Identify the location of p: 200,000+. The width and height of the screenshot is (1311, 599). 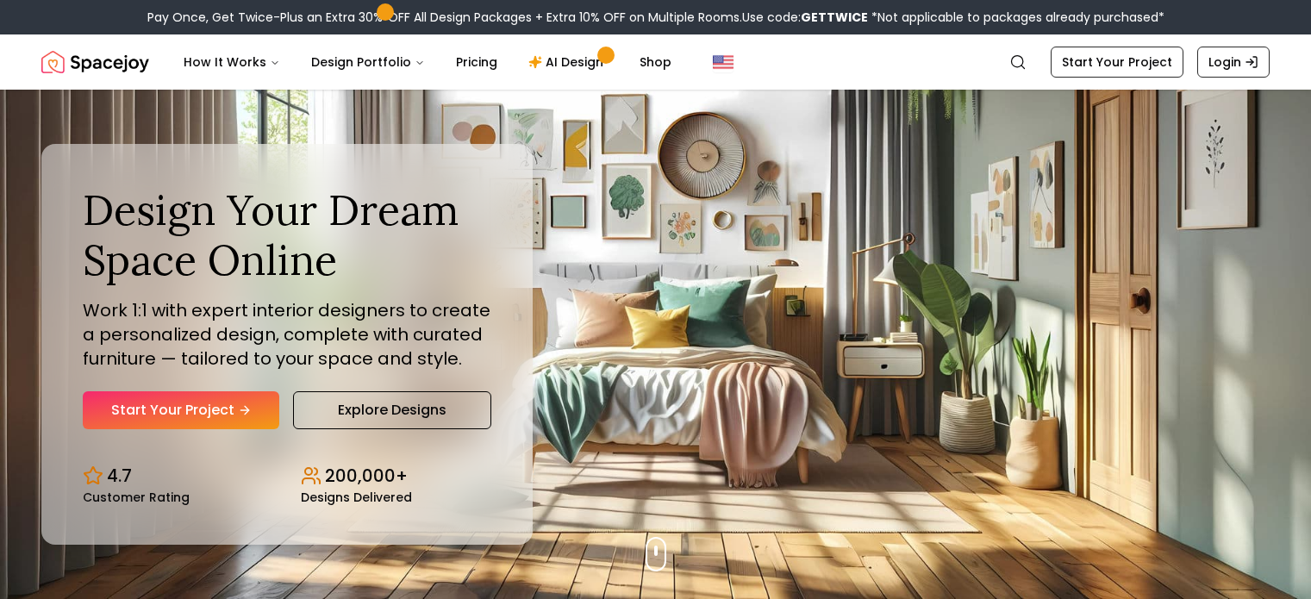
(366, 476).